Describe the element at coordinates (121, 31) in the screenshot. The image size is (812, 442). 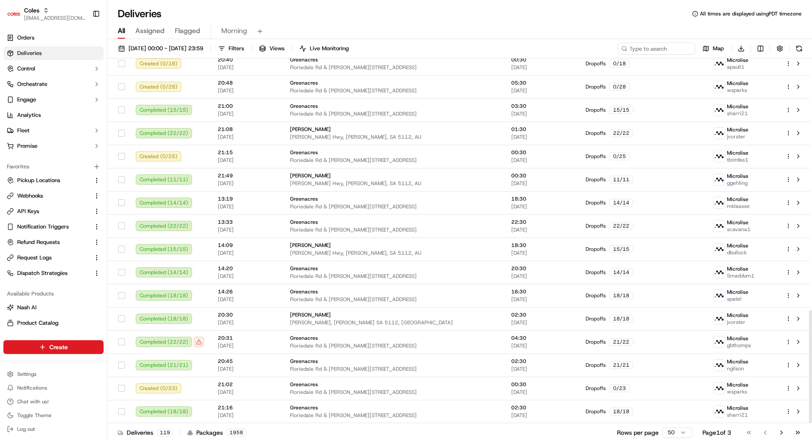
I see `span: All` at that location.